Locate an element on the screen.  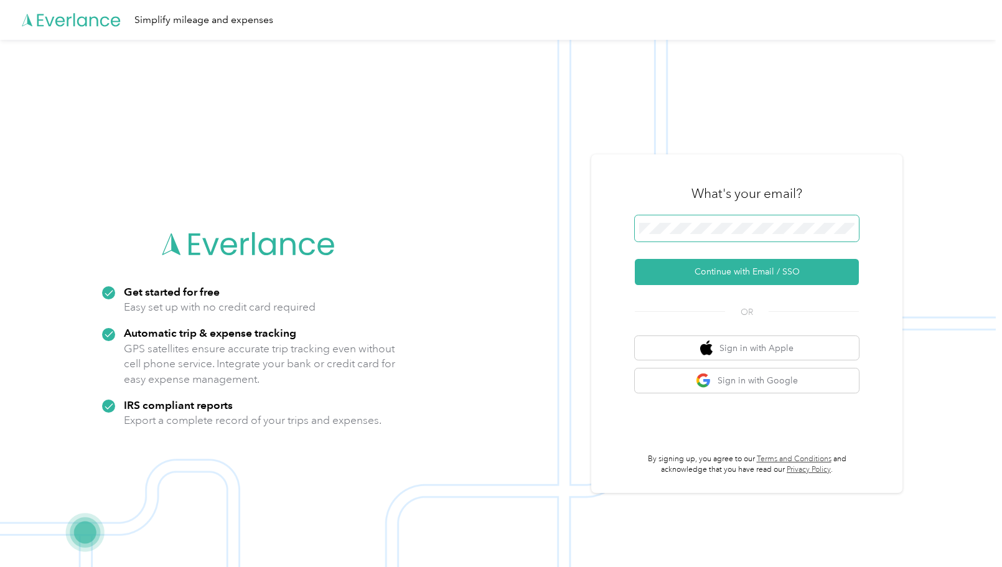
a: Terms and Conditions is located at coordinates (794, 459).